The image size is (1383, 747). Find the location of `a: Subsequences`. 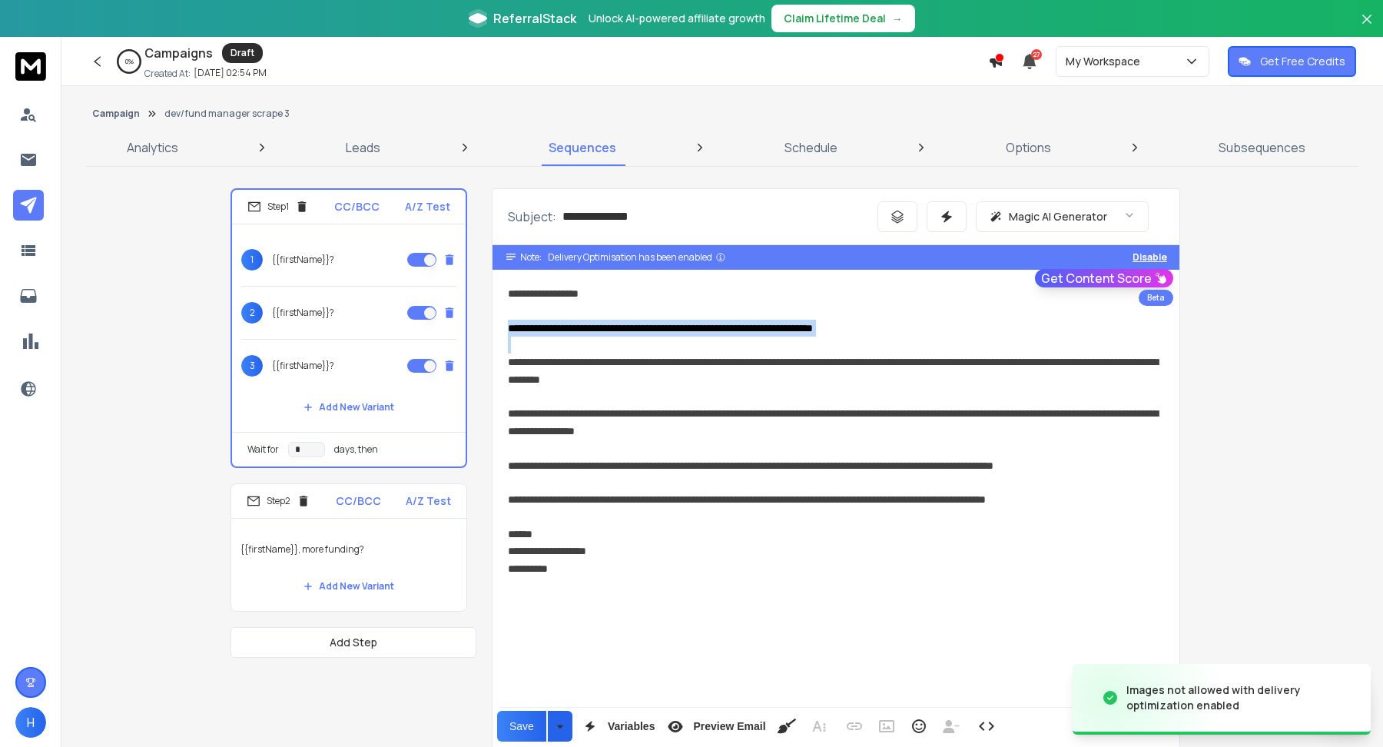

a: Subsequences is located at coordinates (1261, 147).